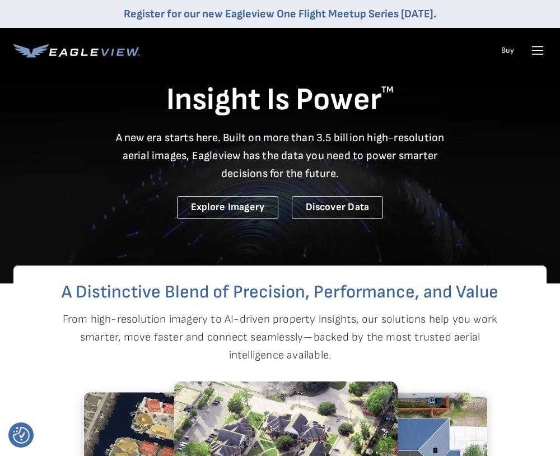  What do you see at coordinates (21, 435) in the screenshot?
I see `button: Consent Preferences` at bounding box center [21, 435].